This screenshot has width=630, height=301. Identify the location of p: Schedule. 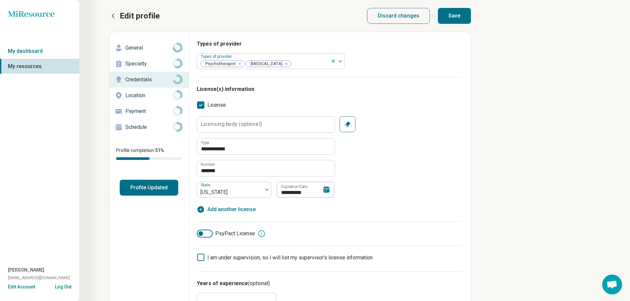
(149, 127).